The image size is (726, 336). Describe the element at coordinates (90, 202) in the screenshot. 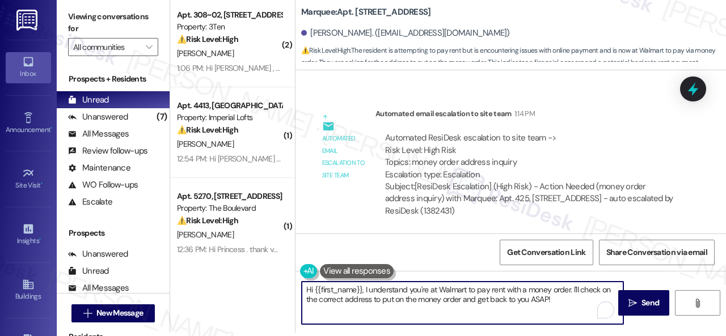

I see `div: Escalate` at that location.